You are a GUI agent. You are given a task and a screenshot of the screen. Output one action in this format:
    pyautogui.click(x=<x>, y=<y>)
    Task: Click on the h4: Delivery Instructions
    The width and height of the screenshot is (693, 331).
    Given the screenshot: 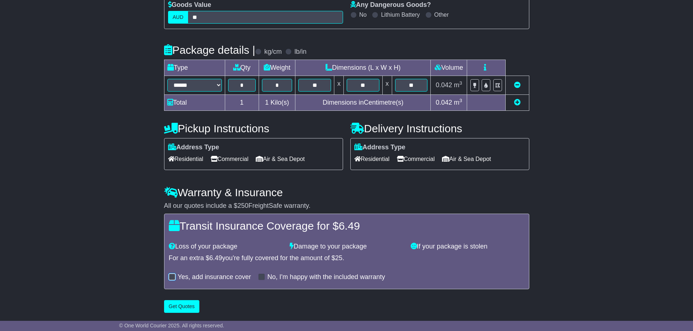 What is the action you would take?
    pyautogui.click(x=440, y=128)
    